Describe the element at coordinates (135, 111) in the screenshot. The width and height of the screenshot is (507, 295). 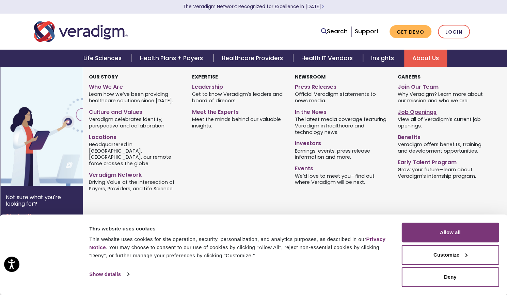
I see `a: Culture and Values` at that location.